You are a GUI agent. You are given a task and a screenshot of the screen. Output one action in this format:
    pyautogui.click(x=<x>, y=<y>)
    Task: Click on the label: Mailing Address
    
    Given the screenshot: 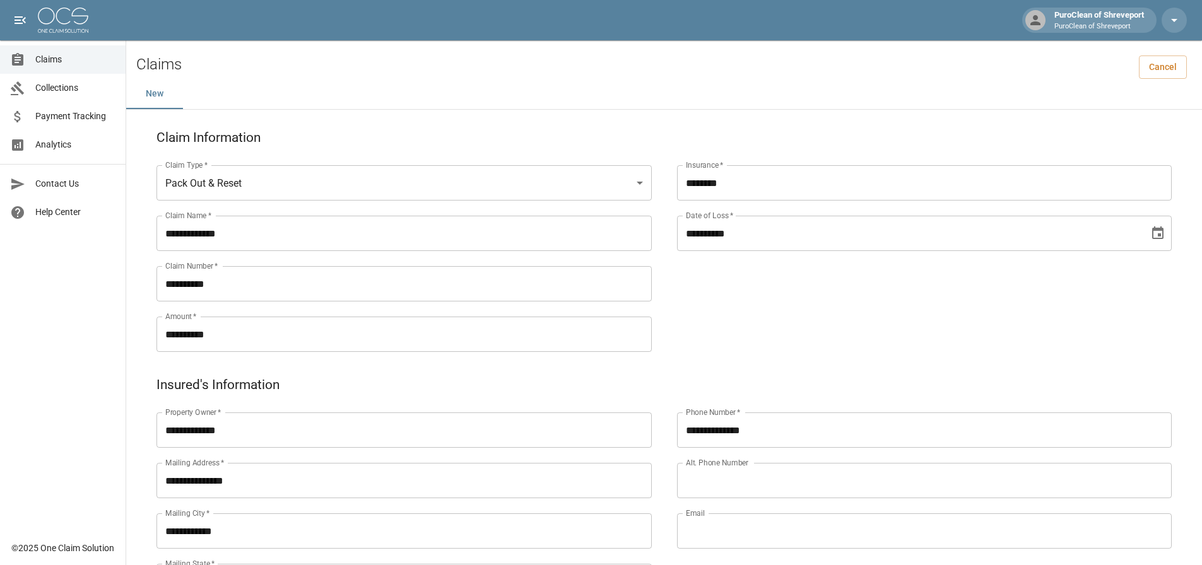 What is the action you would take?
    pyautogui.click(x=194, y=462)
    